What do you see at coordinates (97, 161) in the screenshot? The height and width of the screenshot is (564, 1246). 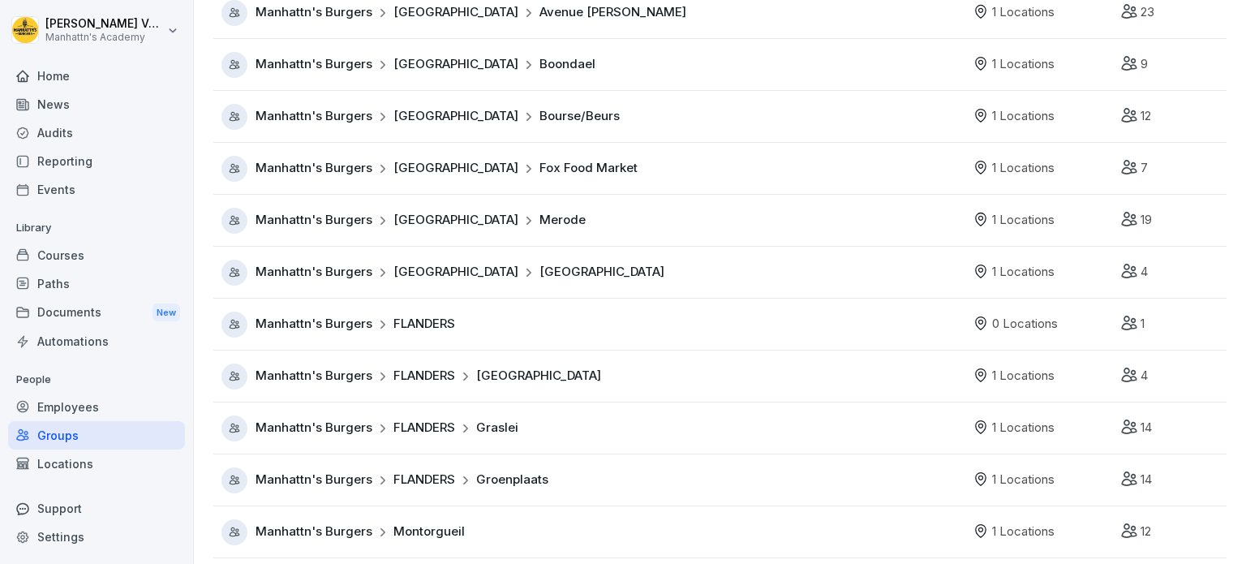 I see `div: Reporting` at bounding box center [97, 161].